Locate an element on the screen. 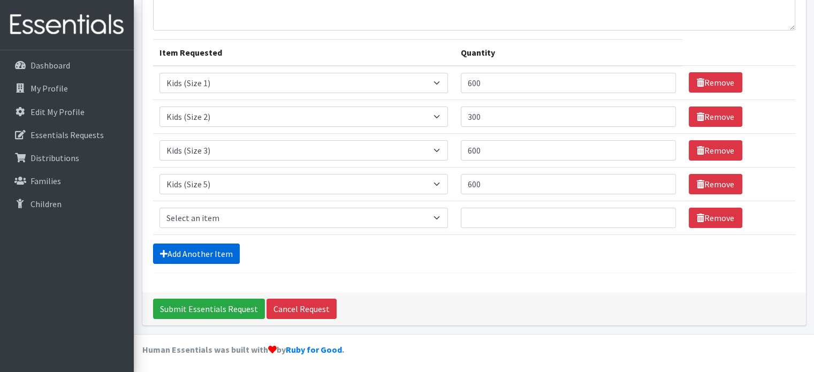  input: Submit Essentials Request is located at coordinates (209, 309).